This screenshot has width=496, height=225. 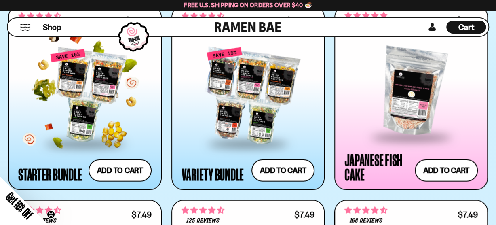 I want to click on div: Cart, so click(x=466, y=27).